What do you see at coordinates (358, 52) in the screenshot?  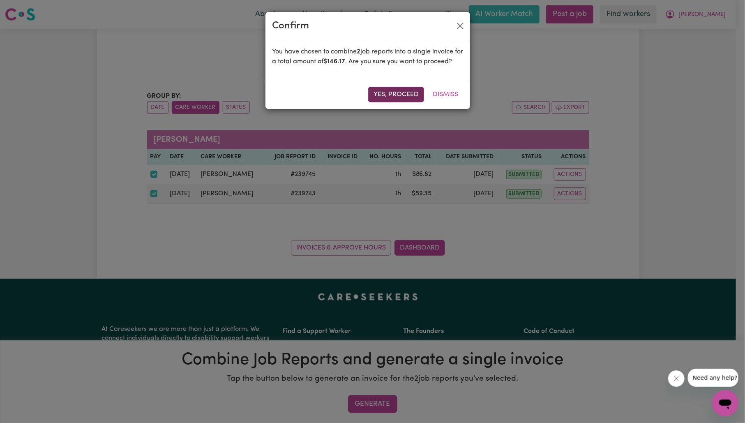 I see `b: 2` at bounding box center [358, 52].